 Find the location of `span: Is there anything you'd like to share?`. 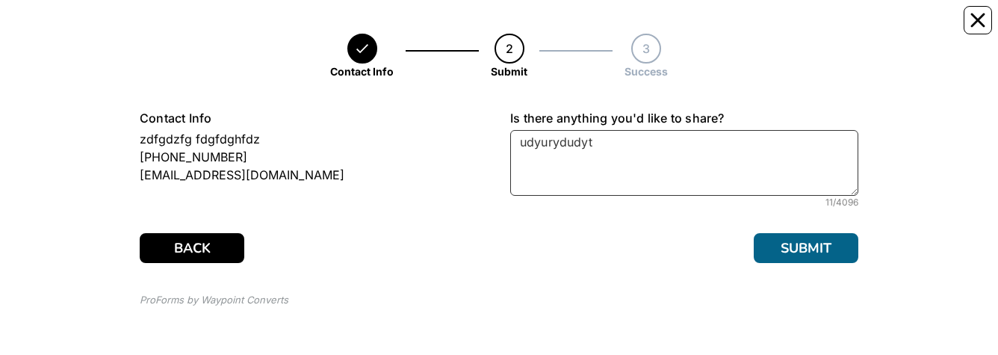

span: Is there anything you'd like to share? is located at coordinates (617, 118).